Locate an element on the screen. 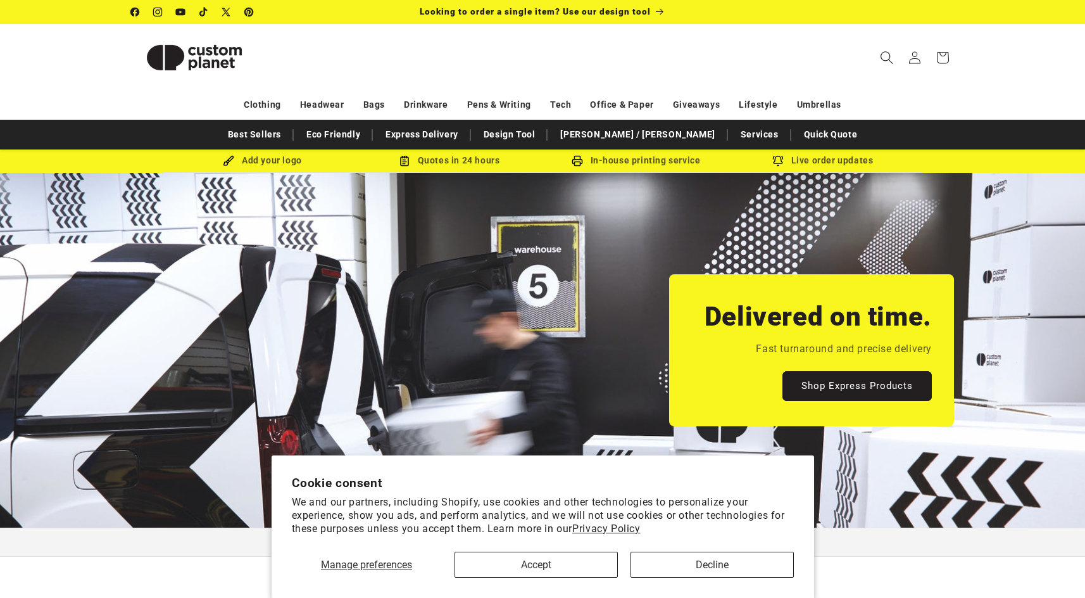 This screenshot has width=1085, height=598. img: Custom Planet is located at coordinates (194, 58).